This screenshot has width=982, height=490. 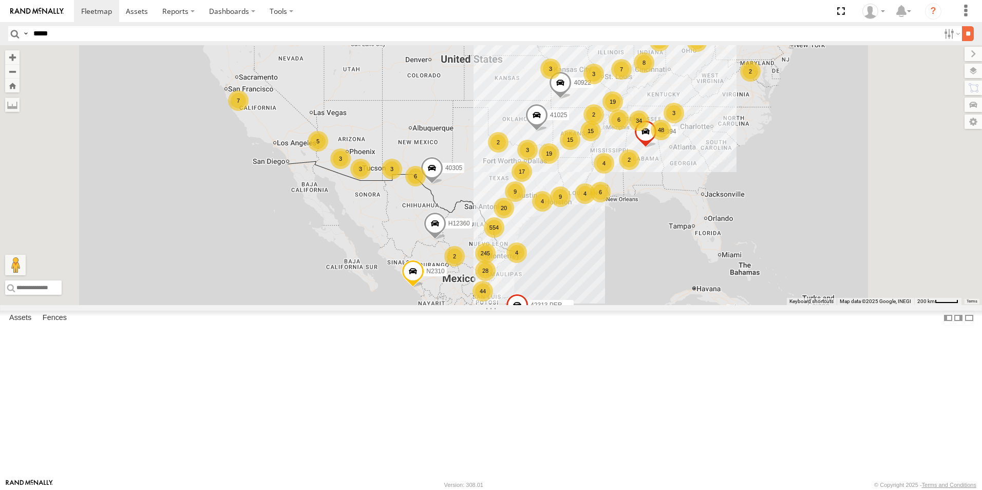 What do you see at coordinates (435, 272) in the screenshot?
I see `span: N2310` at bounding box center [435, 272].